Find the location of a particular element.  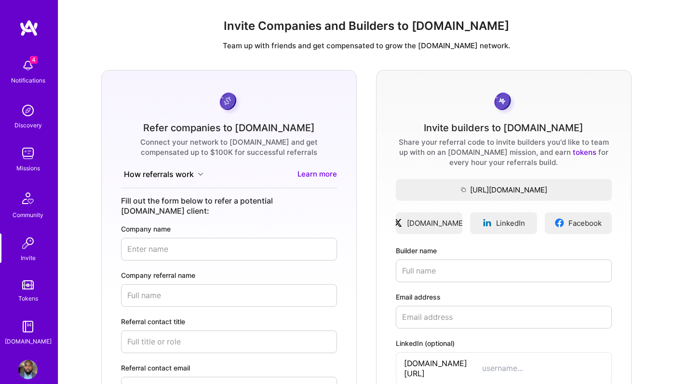

img: logo is located at coordinates (29, 28).